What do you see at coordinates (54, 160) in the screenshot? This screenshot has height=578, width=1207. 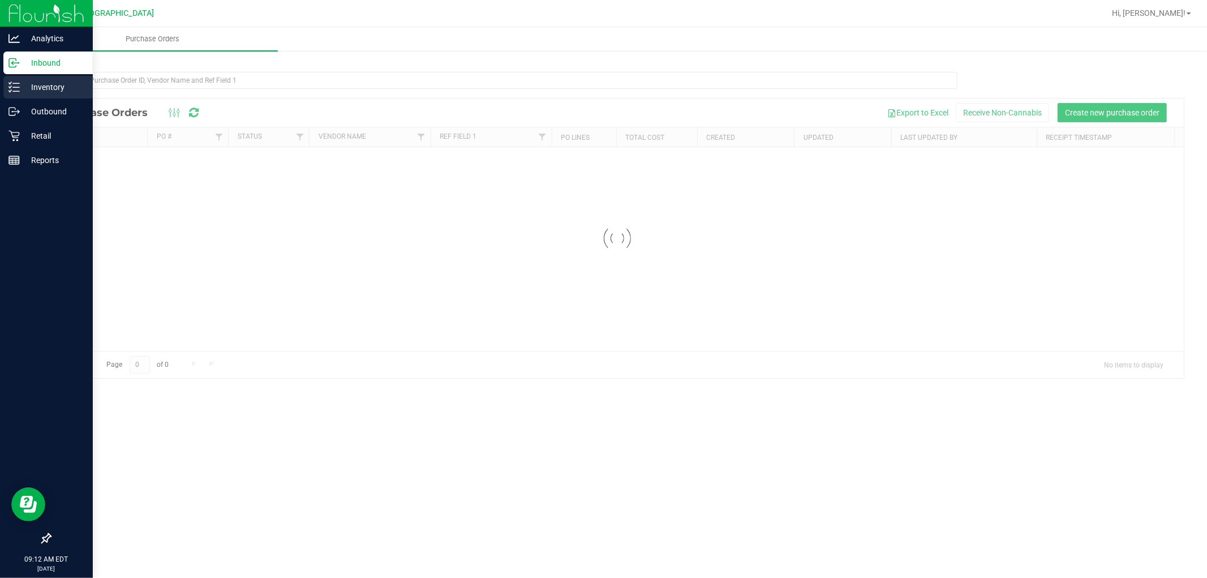 I see `p: Reports` at bounding box center [54, 160].